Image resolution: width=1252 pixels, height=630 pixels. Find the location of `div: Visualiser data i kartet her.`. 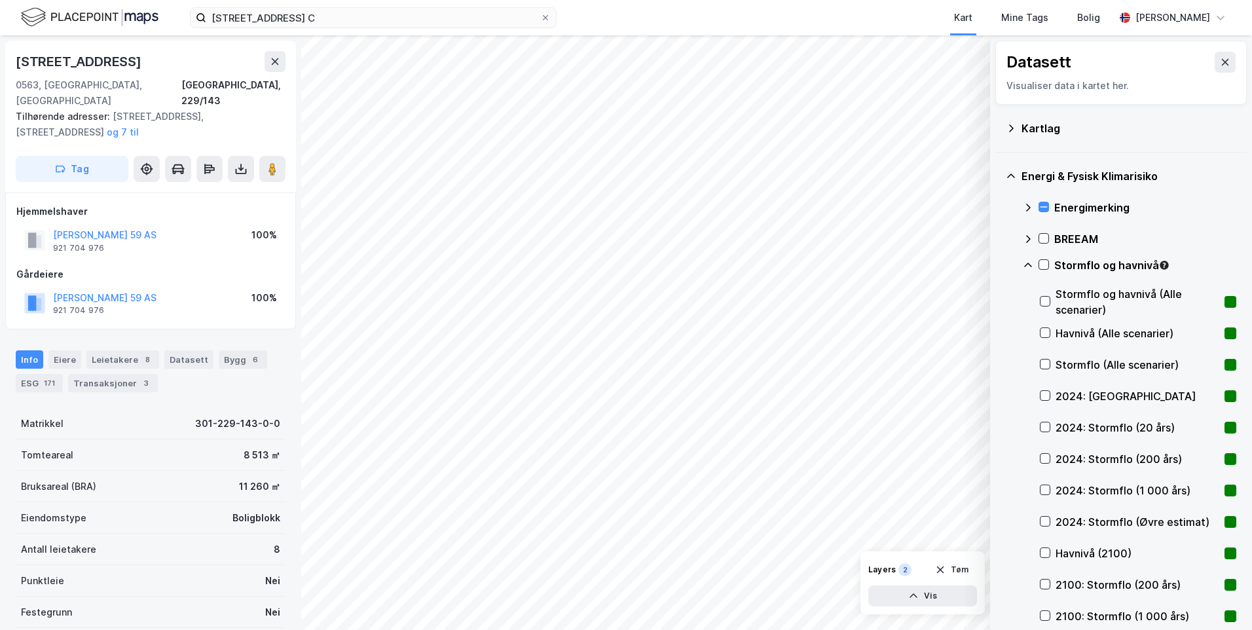

div: Visualiser data i kartet her. is located at coordinates (1121, 86).